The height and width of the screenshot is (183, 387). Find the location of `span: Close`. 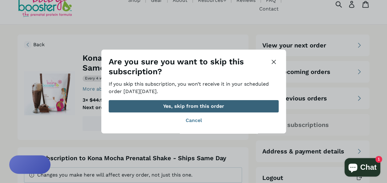

span: Close is located at coordinates (274, 62).